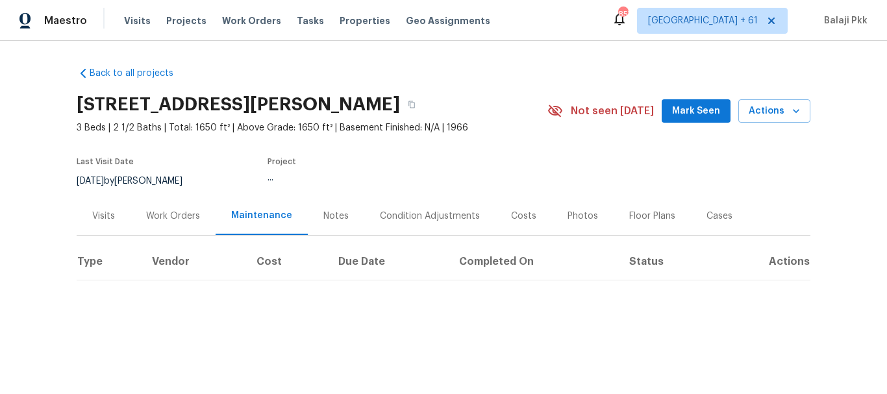 The image size is (887, 394). I want to click on button: Copy Address, so click(412, 105).